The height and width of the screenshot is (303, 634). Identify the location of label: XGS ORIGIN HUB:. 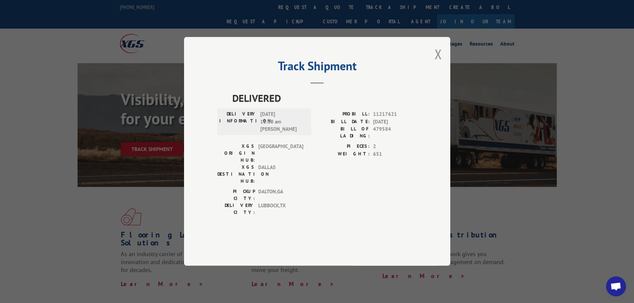
(236, 153).